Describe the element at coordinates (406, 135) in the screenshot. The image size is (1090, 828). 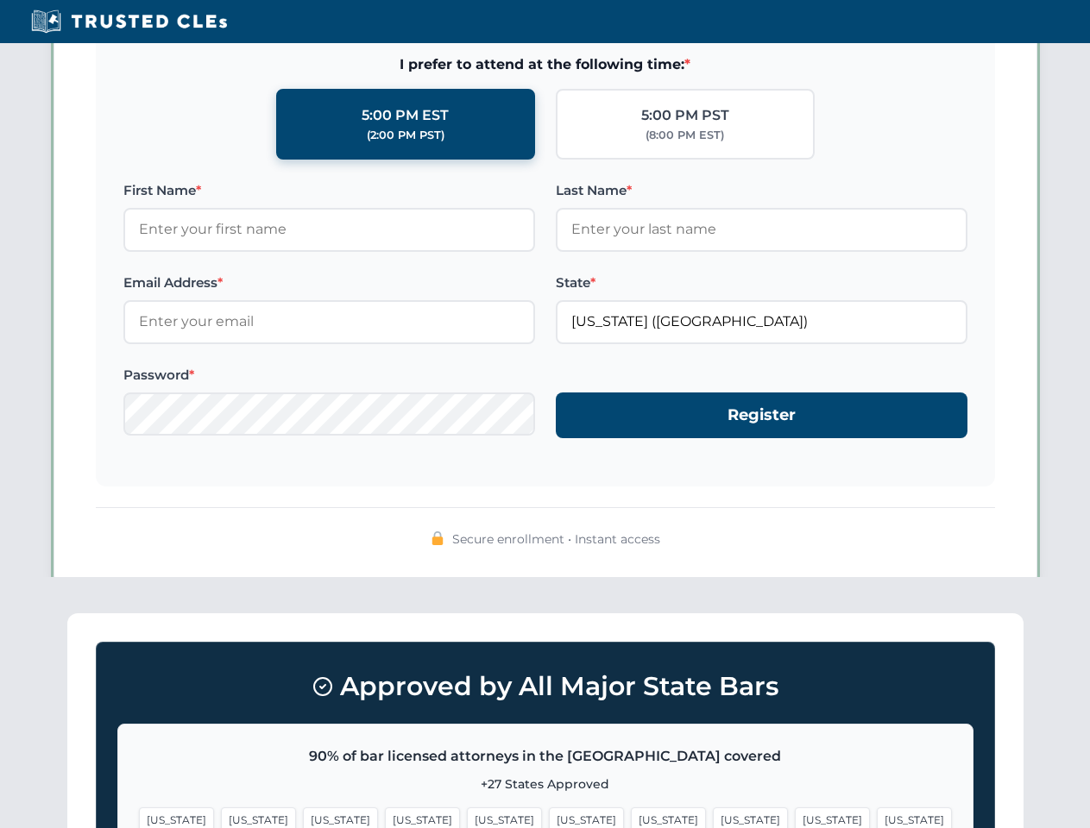
I see `div: (2:00 PM PST)` at that location.